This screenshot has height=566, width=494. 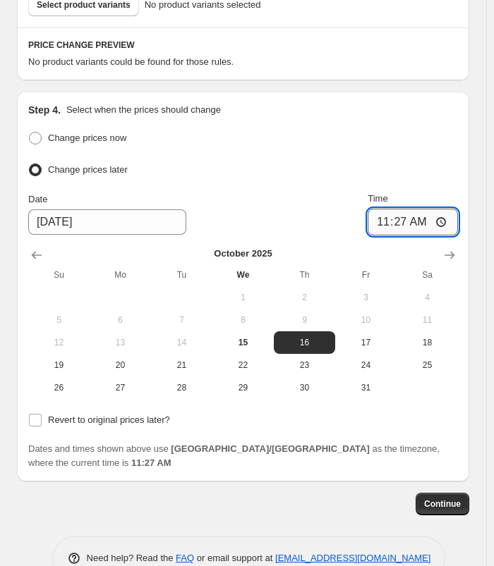 What do you see at coordinates (151, 463) in the screenshot?
I see `b: 11:27 AM` at bounding box center [151, 463].